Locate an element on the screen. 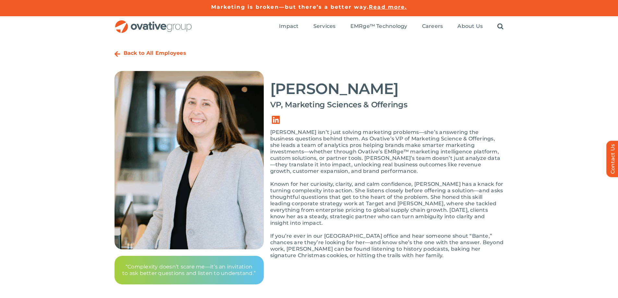 This screenshot has height=298, width=618. h4: VP, Marketing Sciences & Offerings is located at coordinates (387, 105).